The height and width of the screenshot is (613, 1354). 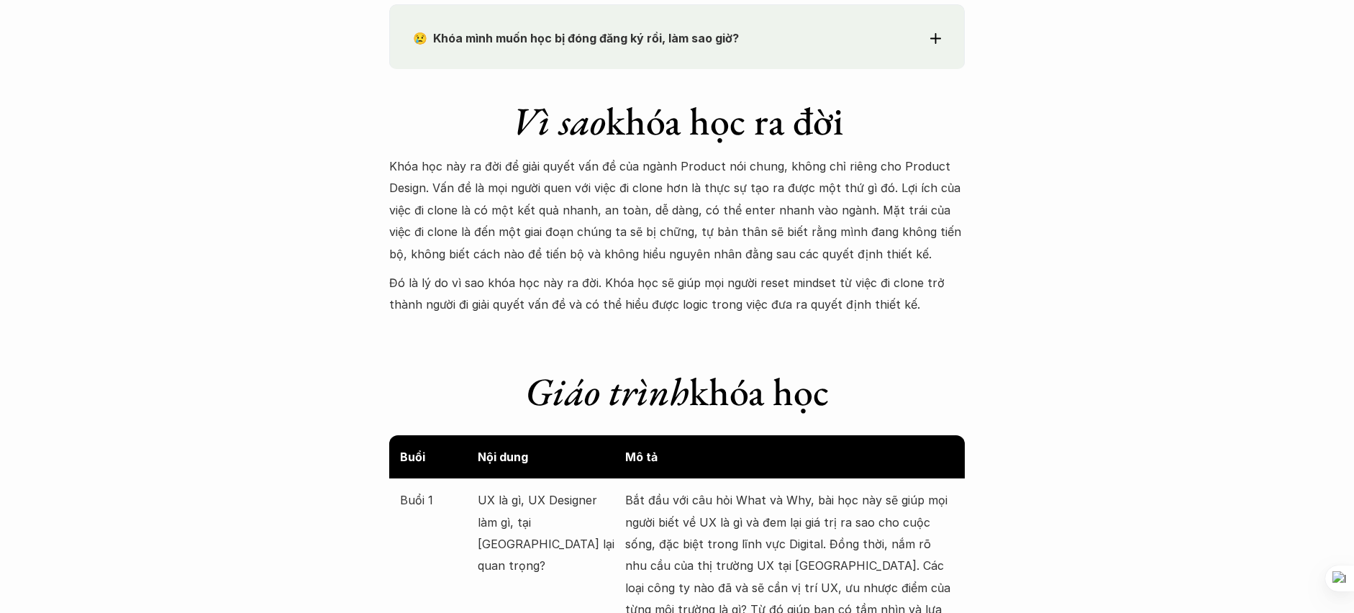 I want to click on strong: Buổi, so click(x=412, y=457).